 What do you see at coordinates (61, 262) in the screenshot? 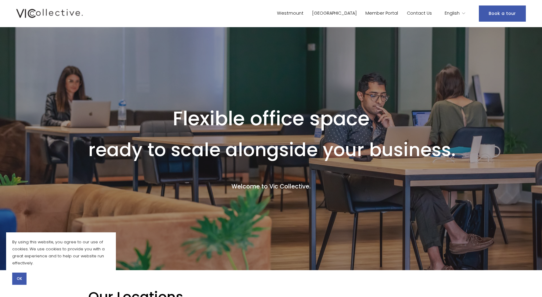
I see `section: Cookie banner` at bounding box center [61, 262].